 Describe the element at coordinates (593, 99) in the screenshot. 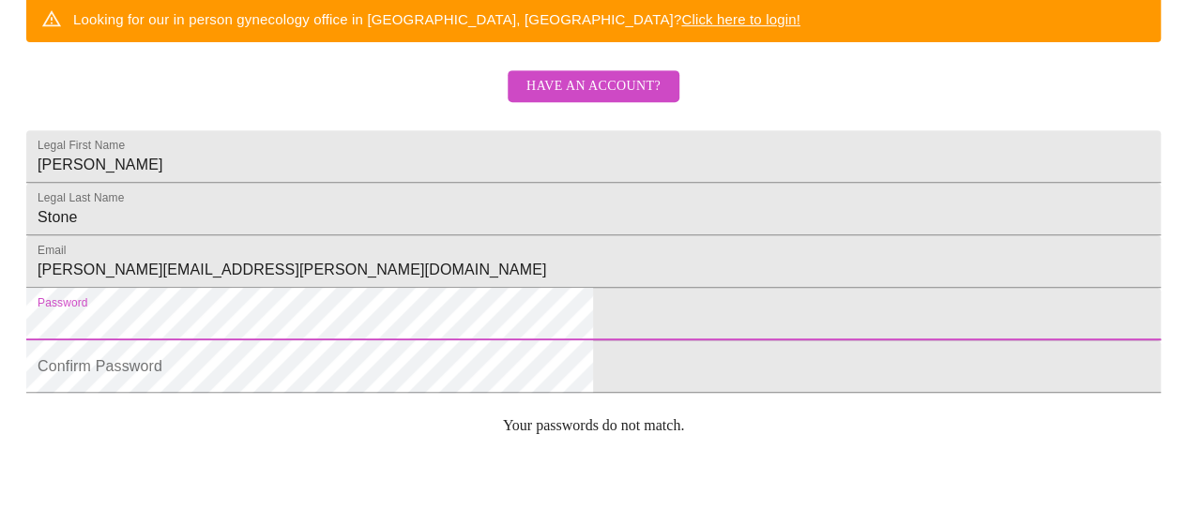

I see `a: Have an account?` at that location.